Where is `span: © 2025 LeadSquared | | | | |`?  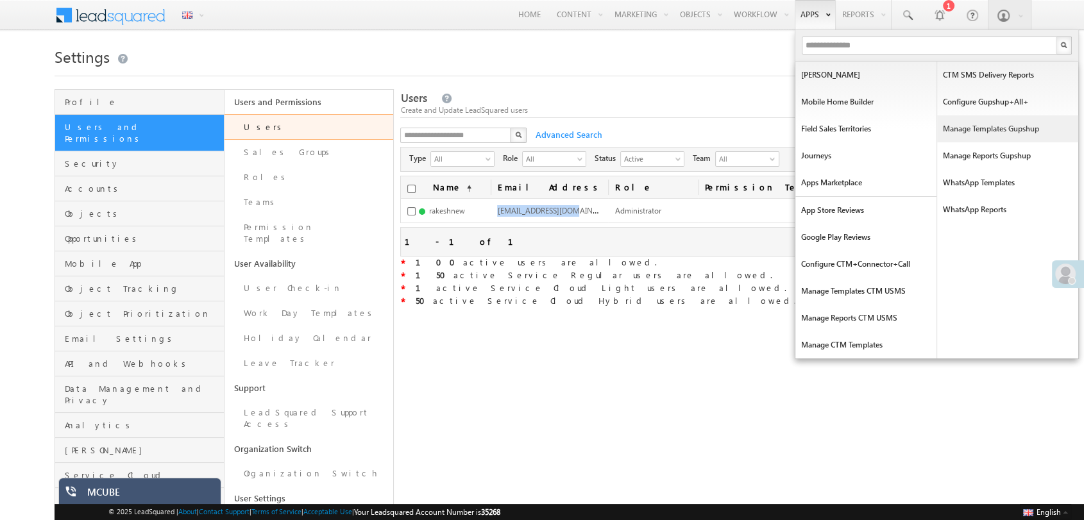
span: © 2025 LeadSquared | | | | | is located at coordinates (304, 512).